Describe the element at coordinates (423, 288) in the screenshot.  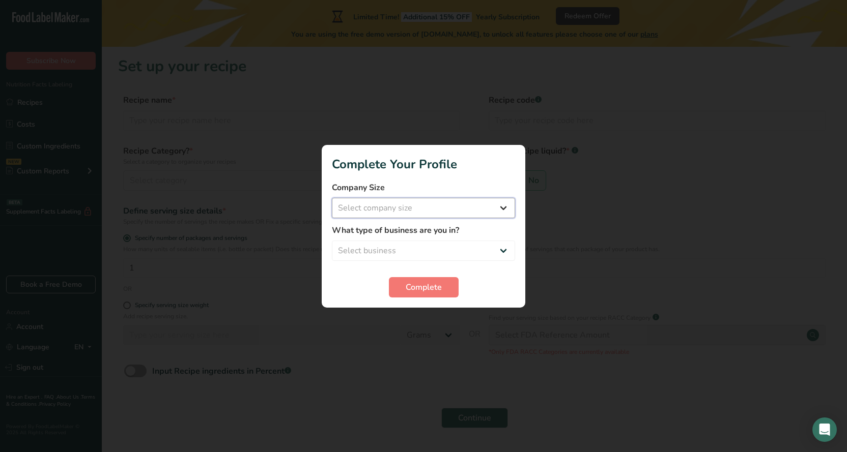
I see `button: Complete` at that location.